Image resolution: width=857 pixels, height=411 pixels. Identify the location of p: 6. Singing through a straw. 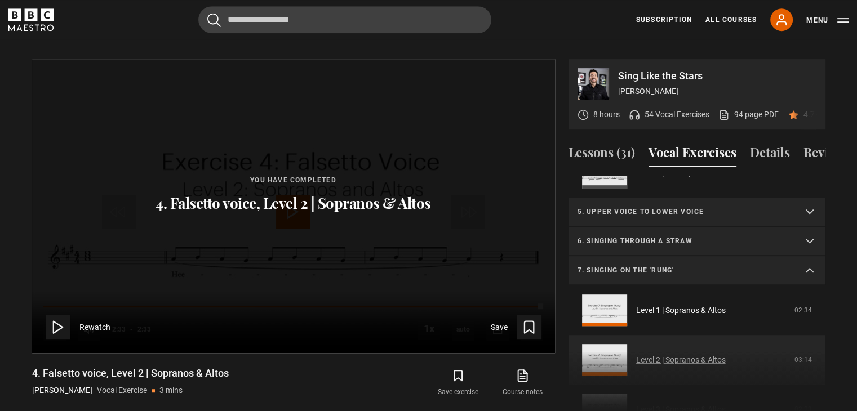
(683, 241).